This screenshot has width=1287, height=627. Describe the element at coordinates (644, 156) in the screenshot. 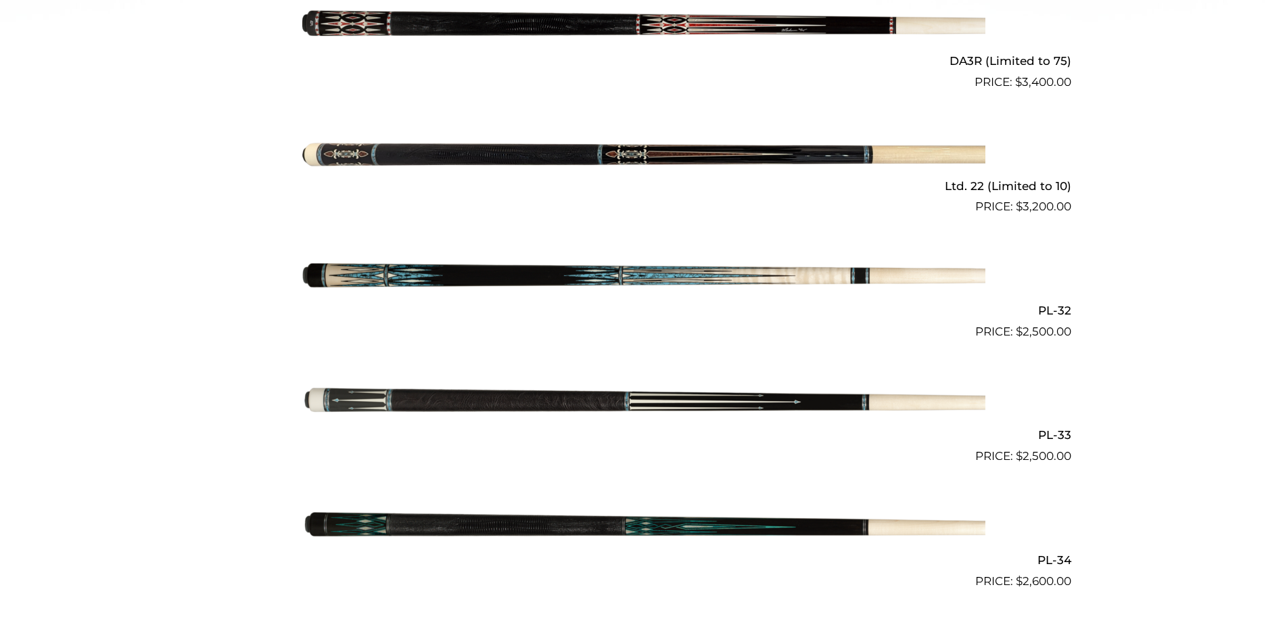

I see `a: Ltd. 22 (Limited to 10) $3,200.00` at that location.